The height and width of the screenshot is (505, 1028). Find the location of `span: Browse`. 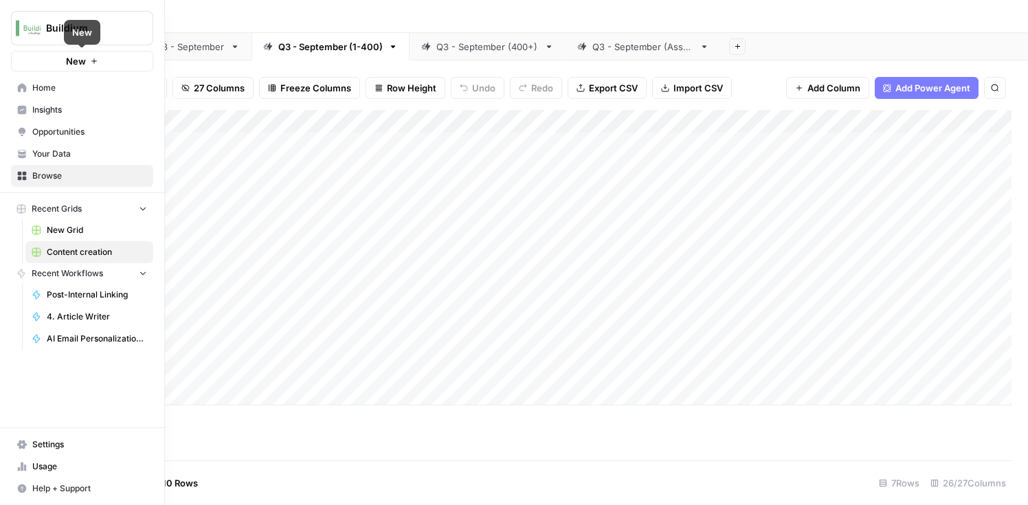

span: Browse is located at coordinates (89, 176).